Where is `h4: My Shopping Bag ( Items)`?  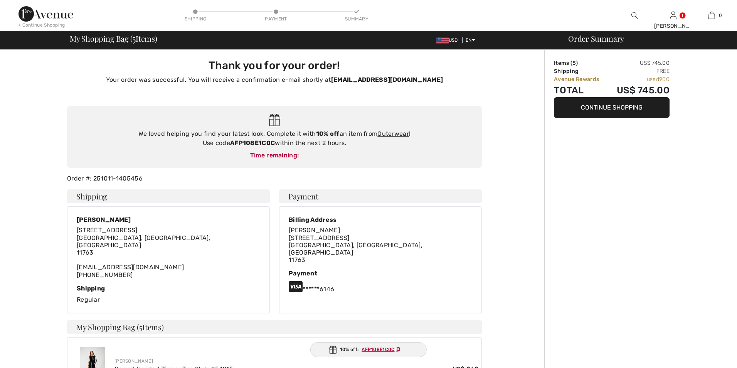 h4: My Shopping Bag ( Items) is located at coordinates (275, 327).